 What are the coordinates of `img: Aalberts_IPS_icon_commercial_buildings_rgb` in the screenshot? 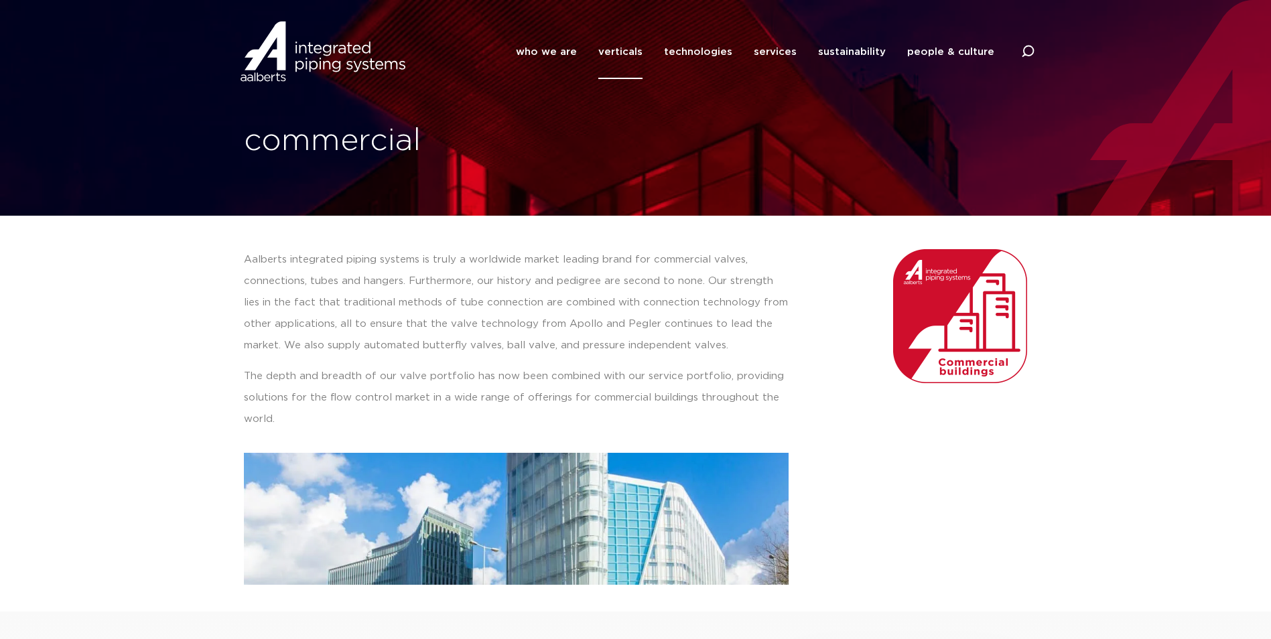 It's located at (960, 316).